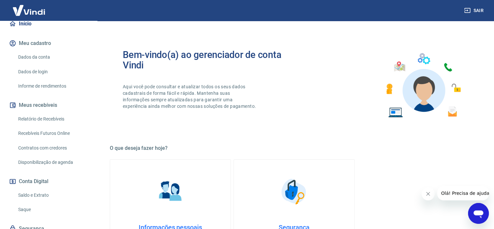  Describe the element at coordinates (52, 195) in the screenshot. I see `a: Saldo e Extrato` at that location.